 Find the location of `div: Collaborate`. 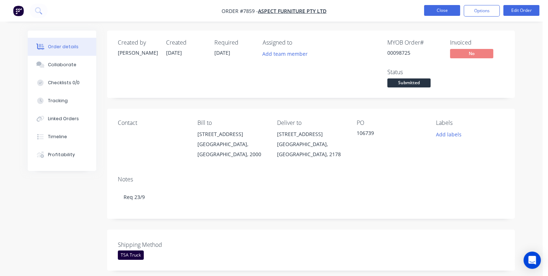

div: Collaborate is located at coordinates (62, 65).